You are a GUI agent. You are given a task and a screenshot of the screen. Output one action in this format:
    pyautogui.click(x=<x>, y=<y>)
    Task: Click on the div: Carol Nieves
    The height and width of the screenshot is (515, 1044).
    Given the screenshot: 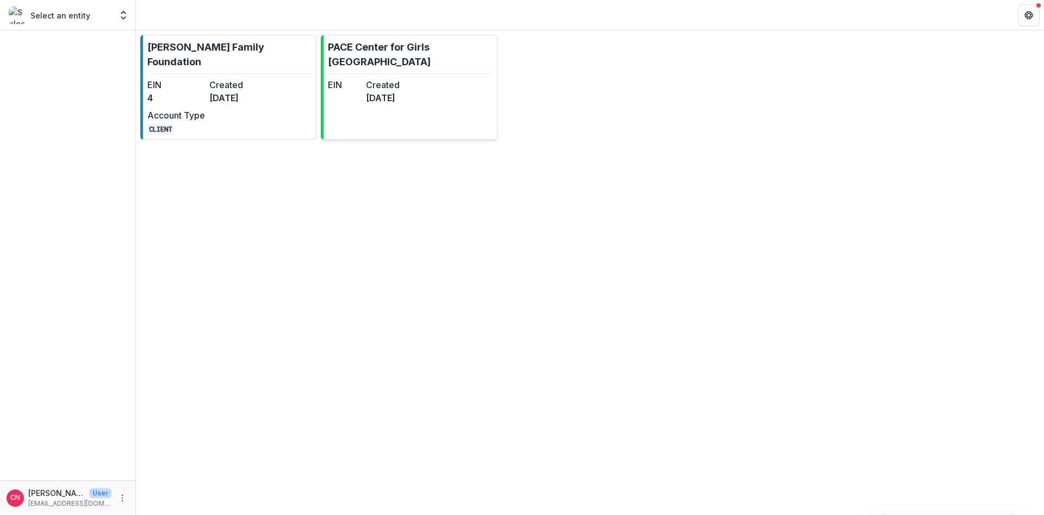 What is the action you would take?
    pyautogui.click(x=15, y=497)
    